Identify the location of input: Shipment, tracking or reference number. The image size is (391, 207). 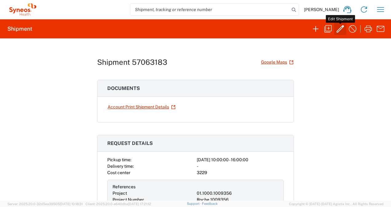
(210, 10).